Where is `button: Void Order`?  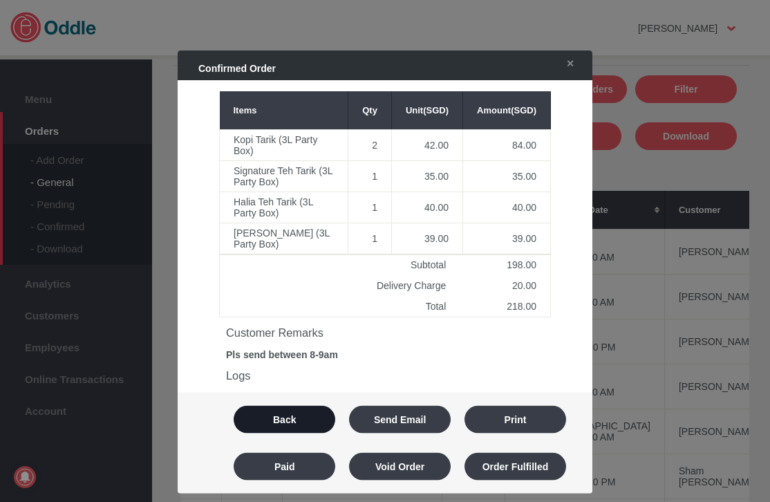 button: Void Order is located at coordinates (400, 466).